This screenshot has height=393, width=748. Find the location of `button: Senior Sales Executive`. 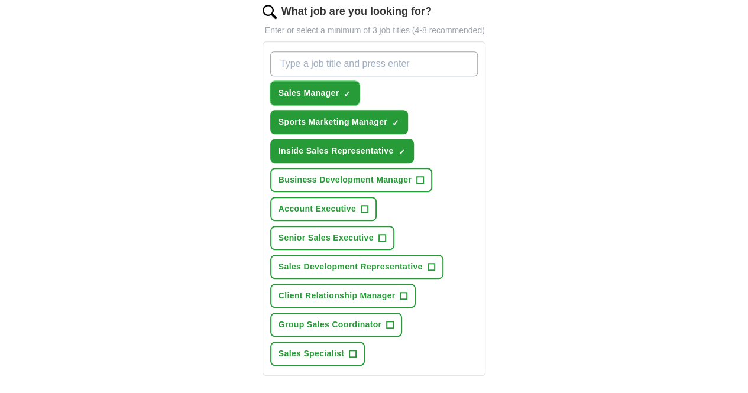

button: Senior Sales Executive is located at coordinates (332, 238).